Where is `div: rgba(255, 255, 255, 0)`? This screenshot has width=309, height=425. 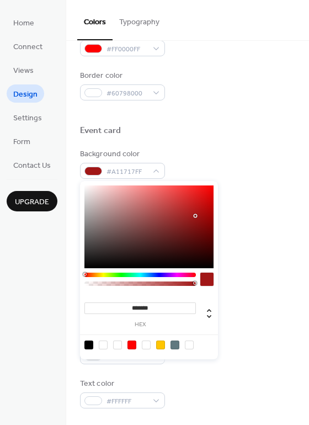 div: rgba(255, 255, 255, 0) is located at coordinates (103, 345).